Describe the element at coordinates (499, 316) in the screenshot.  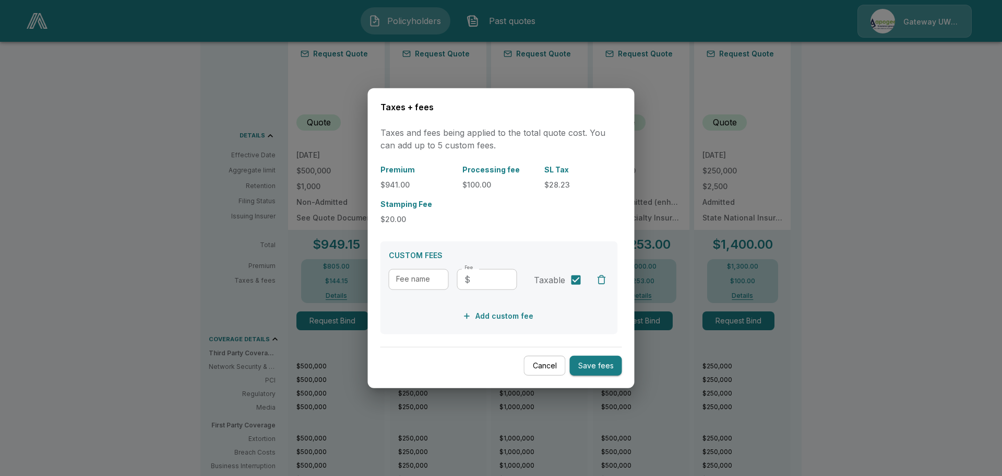
I see `button: Add custom fee` at that location.